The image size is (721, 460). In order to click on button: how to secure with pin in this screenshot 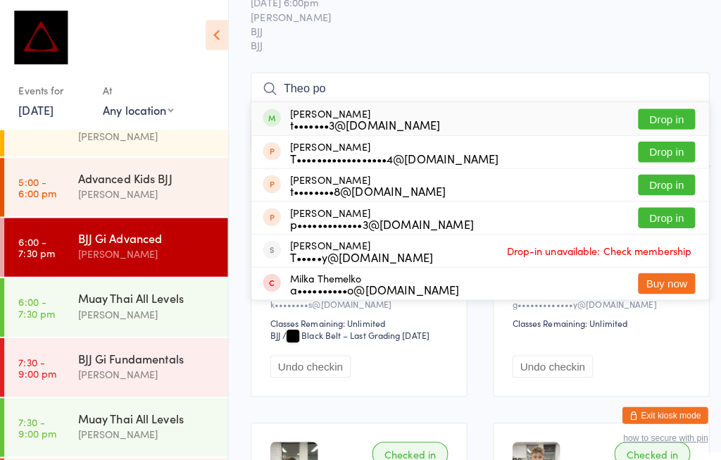, I will do `click(655, 431)`.